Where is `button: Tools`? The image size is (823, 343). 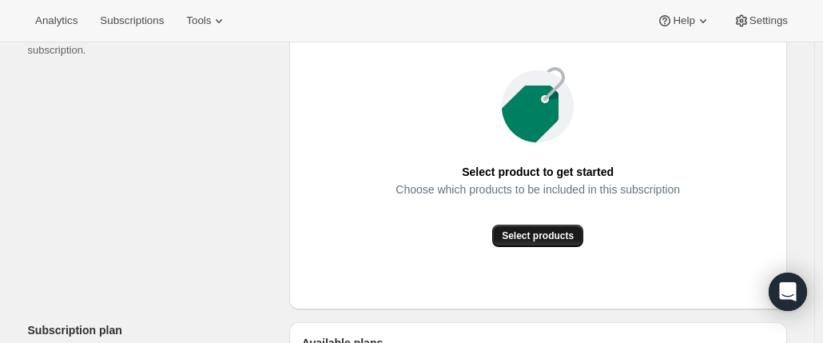
button: Tools is located at coordinates (206, 21).